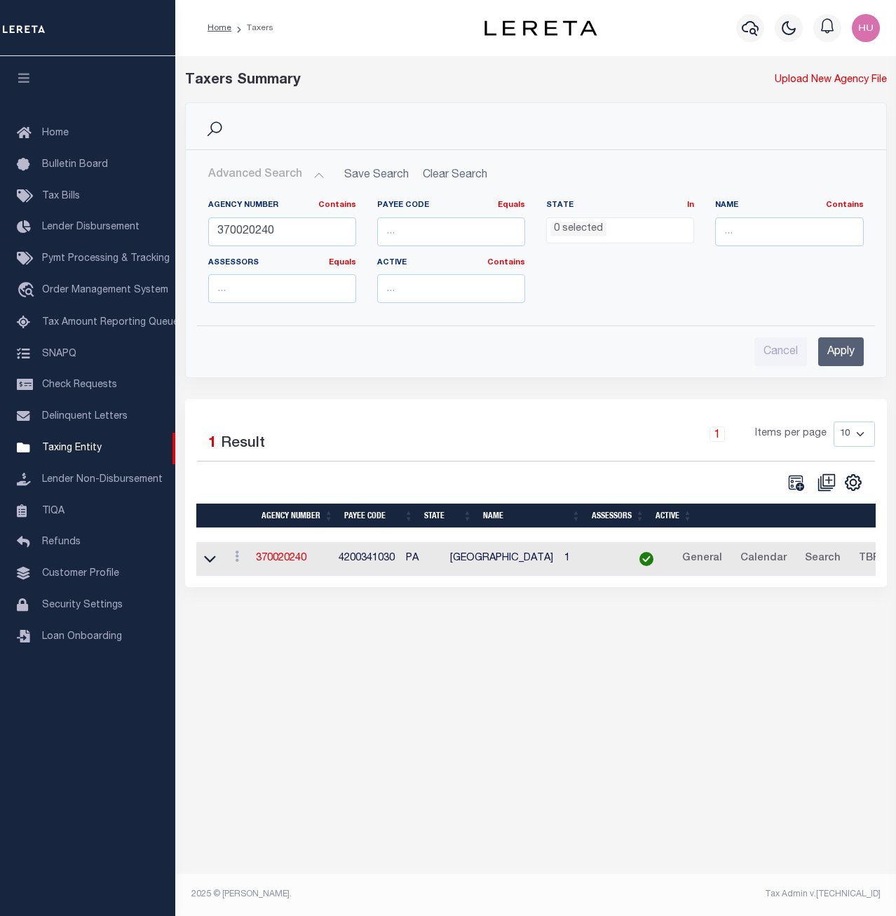  I want to click on span: Refunds, so click(61, 542).